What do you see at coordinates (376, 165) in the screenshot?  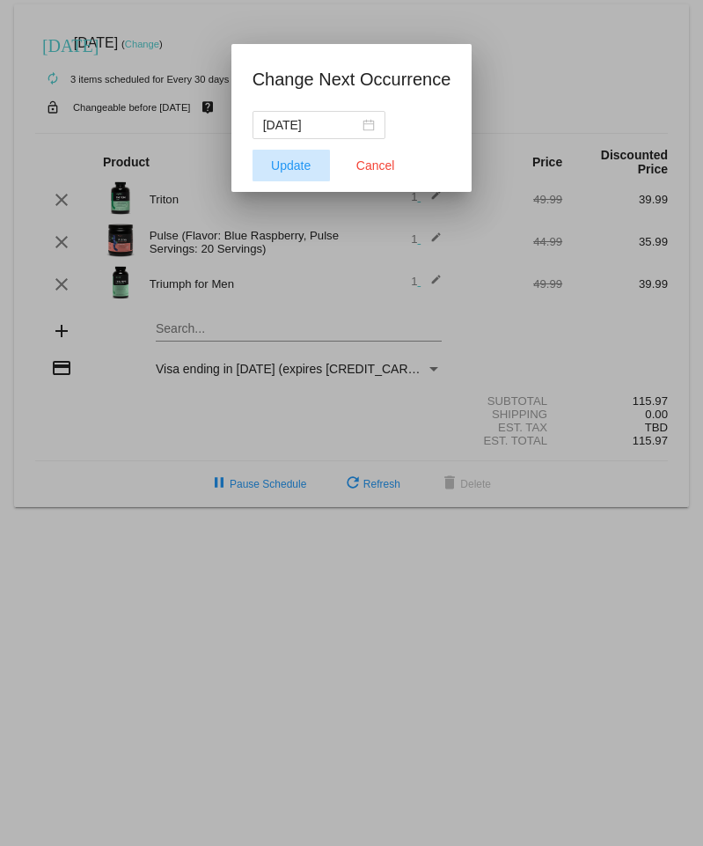 I see `button: Close dialog` at bounding box center [376, 165].